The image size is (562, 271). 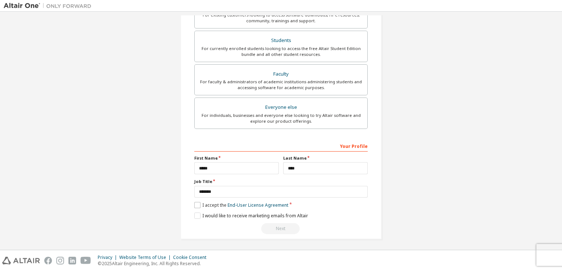 What do you see at coordinates (154, 264) in the screenshot?
I see `p: © 2025 Altair Engineering, Inc. All Rights Reserved.` at bounding box center [154, 264].